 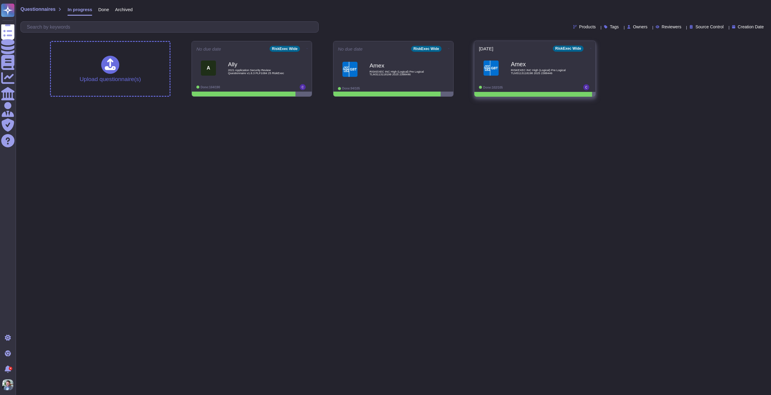 I want to click on span: Creation Date, so click(x=751, y=27).